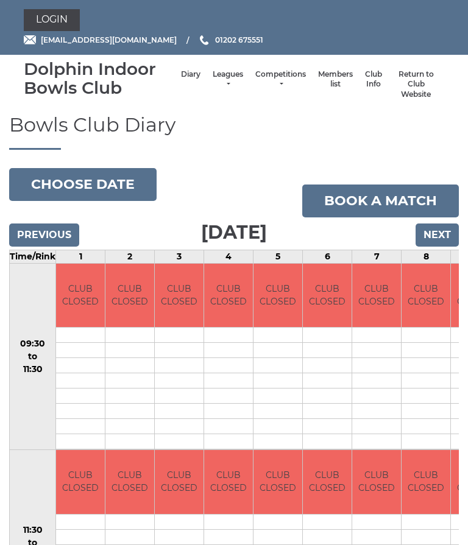 The image size is (468, 545). I want to click on button: Choose date, so click(83, 184).